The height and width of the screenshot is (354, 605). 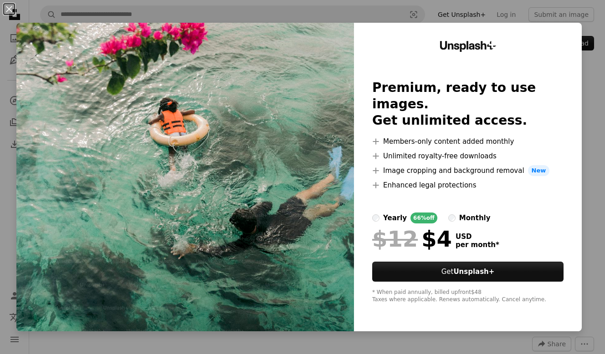 What do you see at coordinates (474, 218) in the screenshot?
I see `div: monthly` at bounding box center [474, 218].